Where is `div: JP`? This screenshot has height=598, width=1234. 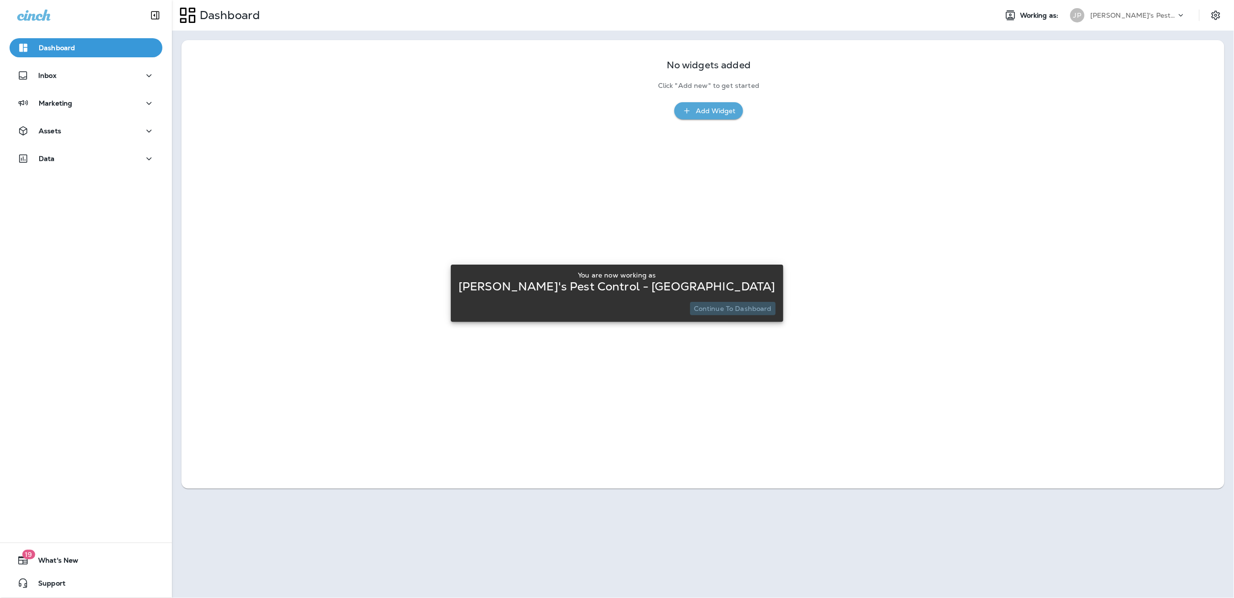 div: JP is located at coordinates (1077, 15).